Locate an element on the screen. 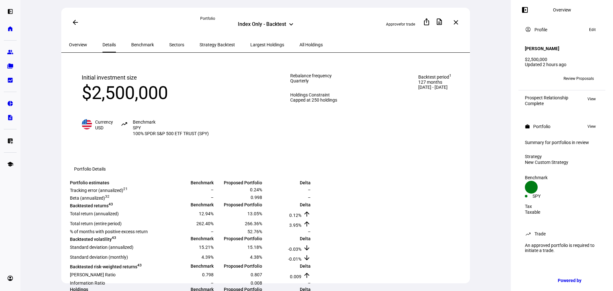 The image size is (613, 291). td: Proposed Portfolio is located at coordinates (238, 266).